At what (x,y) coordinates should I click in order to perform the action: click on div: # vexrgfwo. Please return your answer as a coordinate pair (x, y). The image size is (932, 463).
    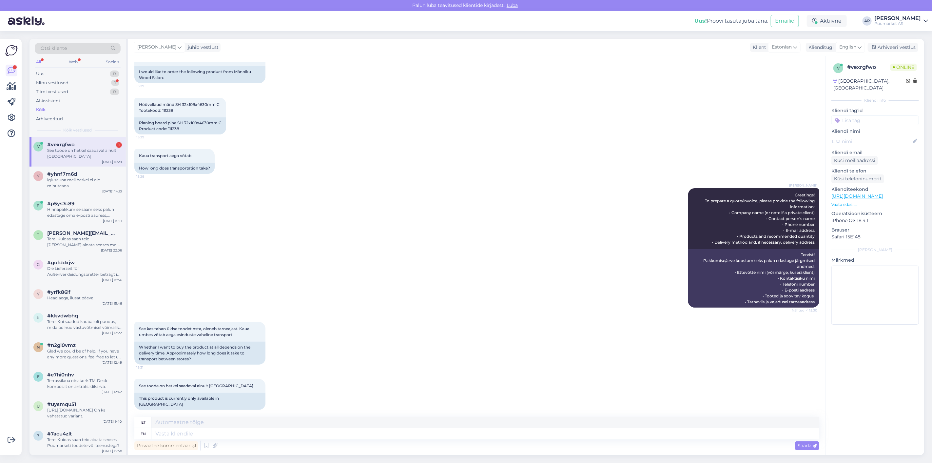
    Looking at the image, I should click on (869, 67).